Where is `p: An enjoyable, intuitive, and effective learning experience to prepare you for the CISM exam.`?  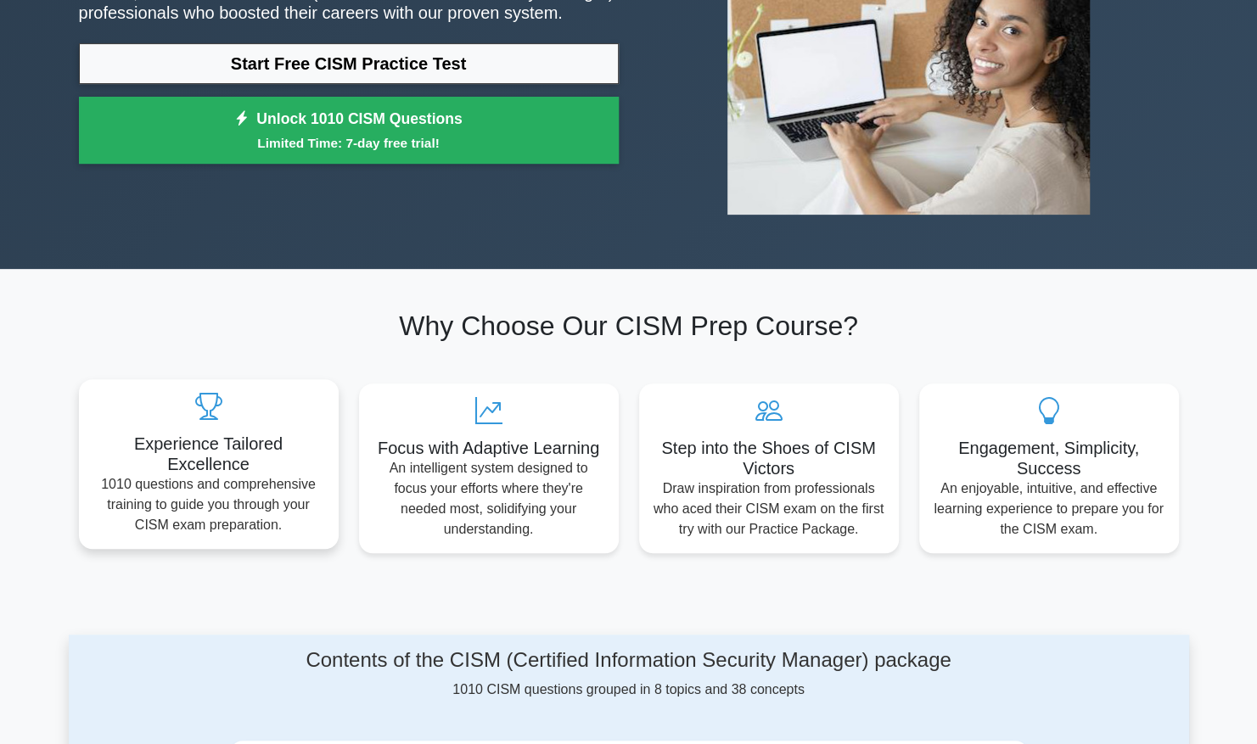
p: An enjoyable, intuitive, and effective learning experience to prepare you for the CISM exam. is located at coordinates (1049, 509).